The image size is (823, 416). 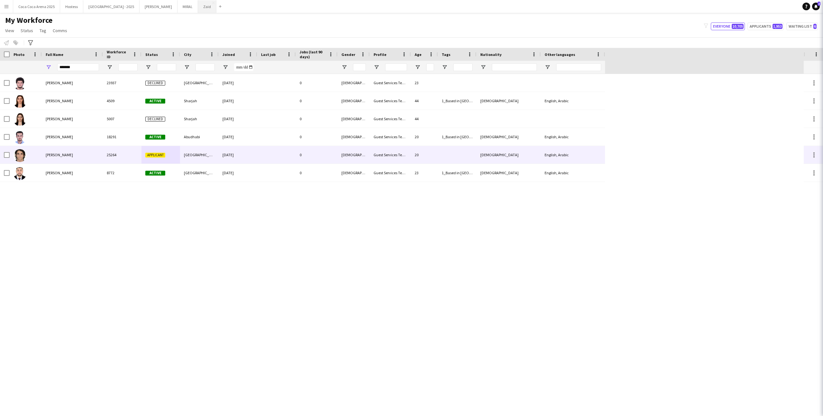 What do you see at coordinates (491, 54) in the screenshot?
I see `span: Nationality` at bounding box center [491, 54].